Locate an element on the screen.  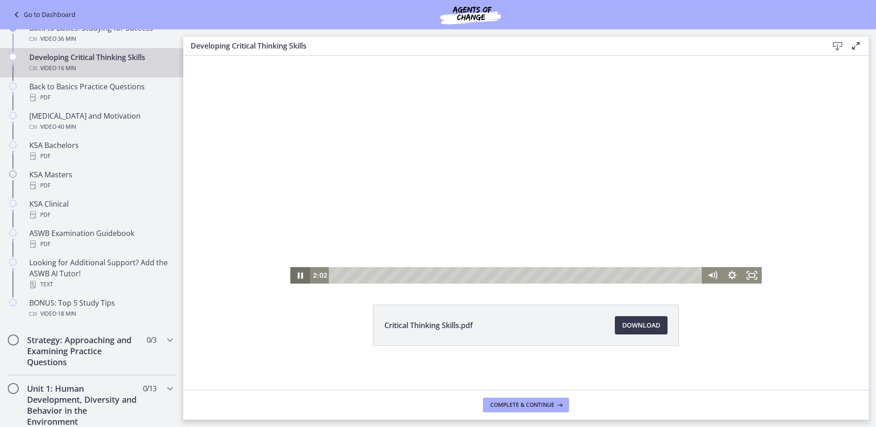
button: Show settings menu is located at coordinates (549, 257).